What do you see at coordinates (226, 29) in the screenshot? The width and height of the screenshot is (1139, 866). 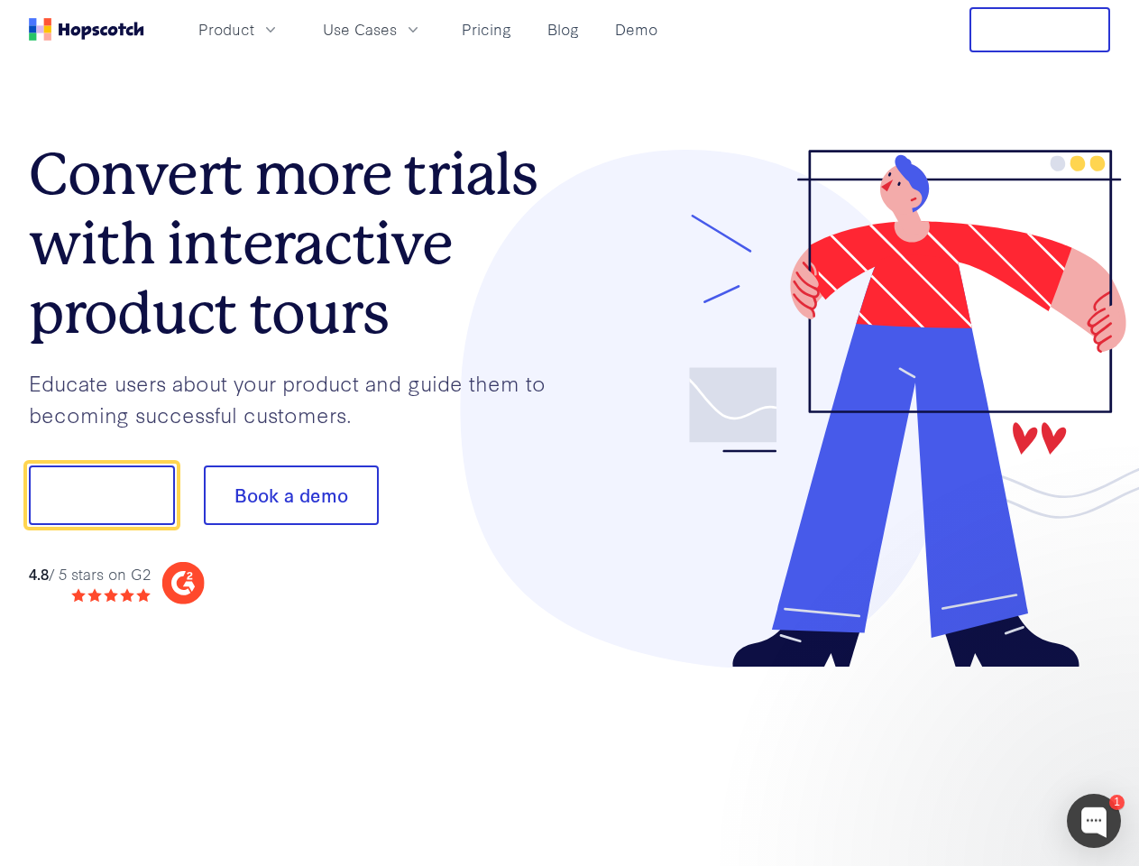 I see `span: Product` at bounding box center [226, 29].